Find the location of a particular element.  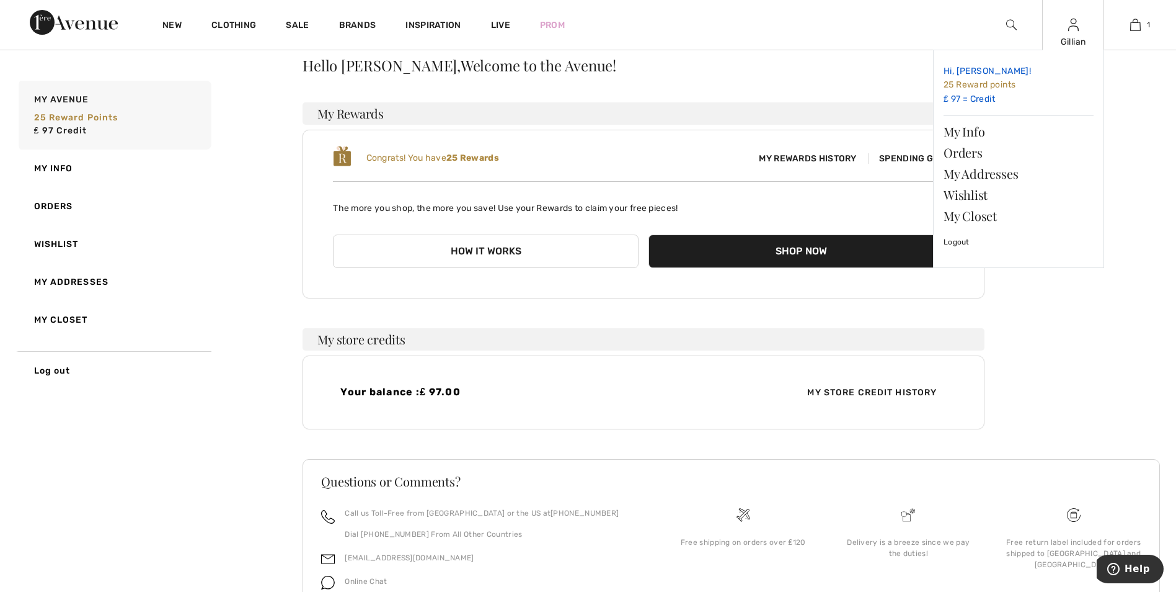

p: The more you shop, the more you save! Use your Rewards to claim your free pieces! is located at coordinates (644, 203).